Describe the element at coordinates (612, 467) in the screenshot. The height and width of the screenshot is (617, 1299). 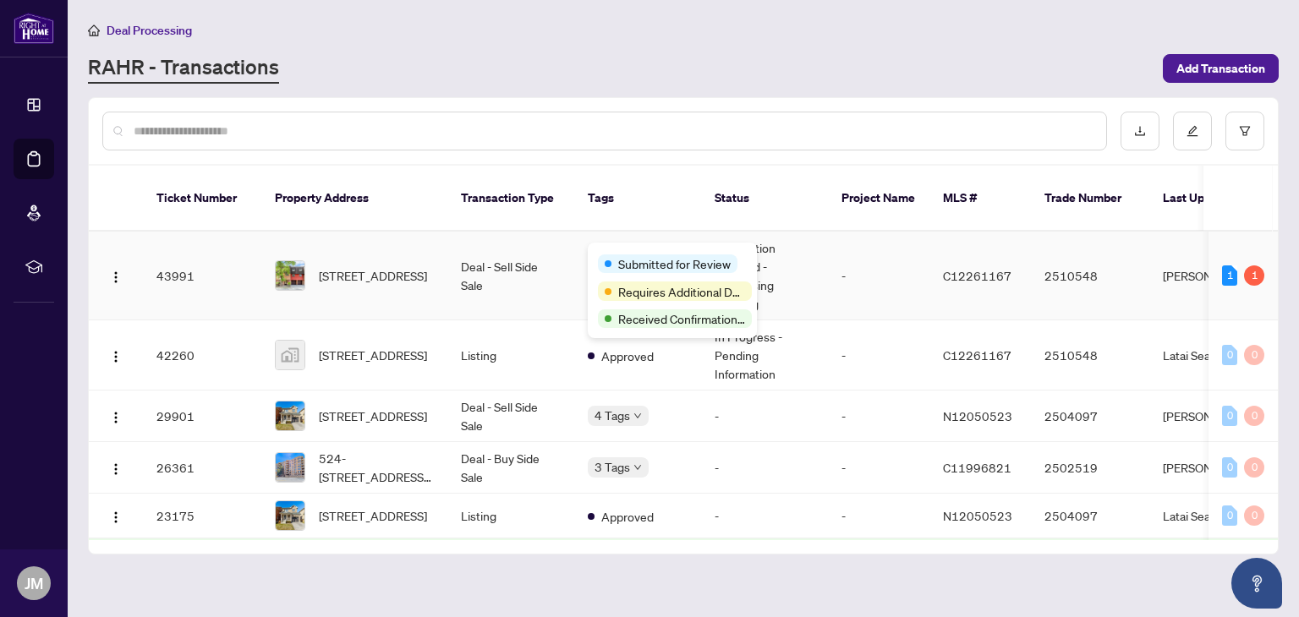
I see `span: 3 Tags` at that location.